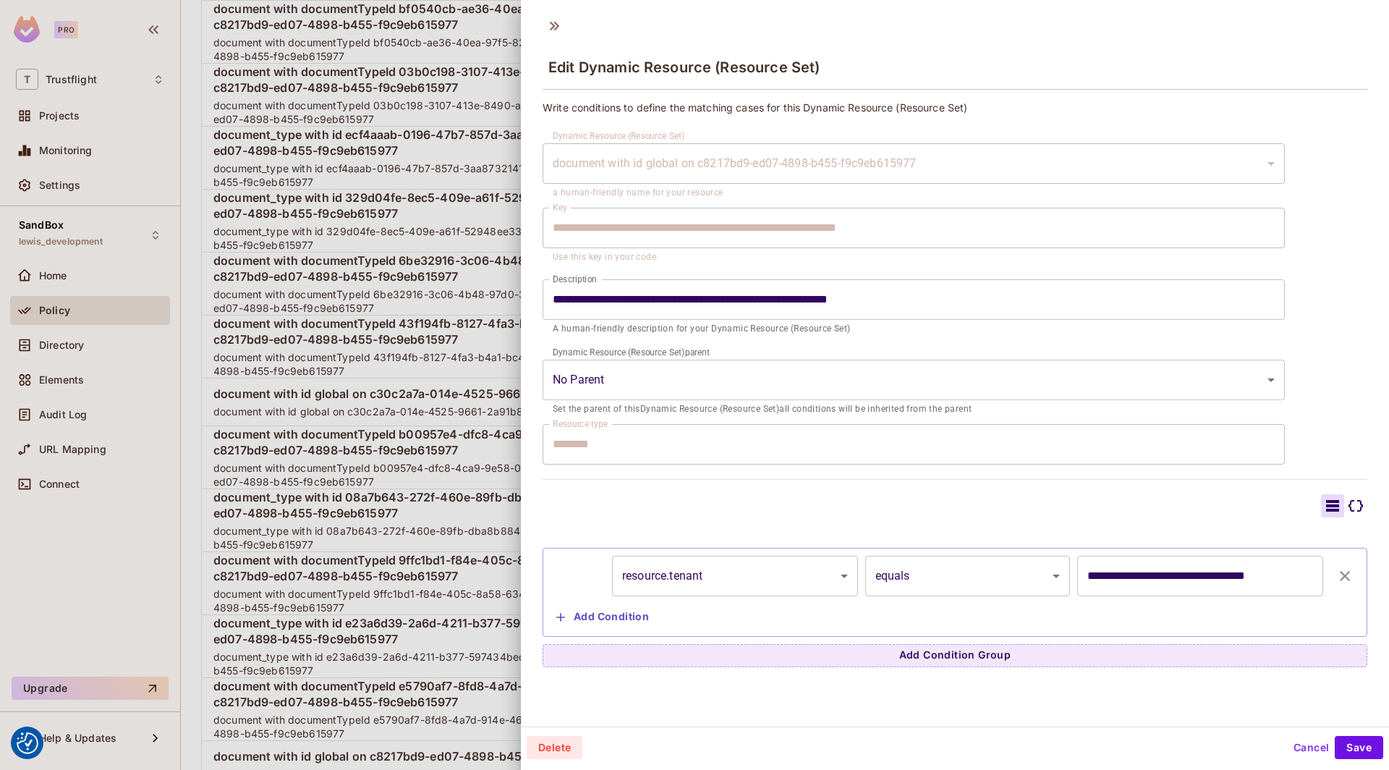 The width and height of the screenshot is (1389, 770). What do you see at coordinates (955, 107) in the screenshot?
I see `p: Write conditions to define the matching cases for this Dynamic Resource (Resource Set)` at bounding box center [955, 107].